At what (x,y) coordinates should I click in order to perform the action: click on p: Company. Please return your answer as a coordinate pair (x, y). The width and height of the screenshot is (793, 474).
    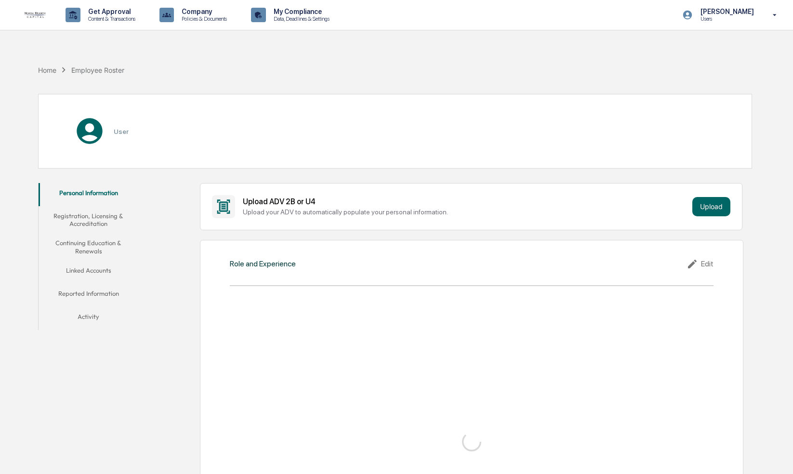
    Looking at the image, I should click on (203, 12).